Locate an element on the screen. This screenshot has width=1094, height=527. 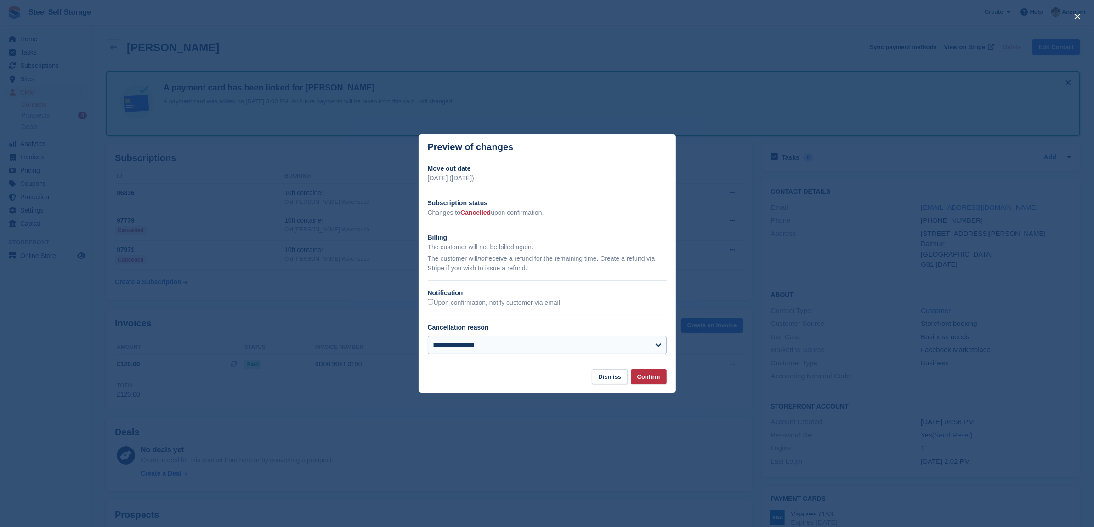
p: The customer will not be billed again. is located at coordinates (547, 247).